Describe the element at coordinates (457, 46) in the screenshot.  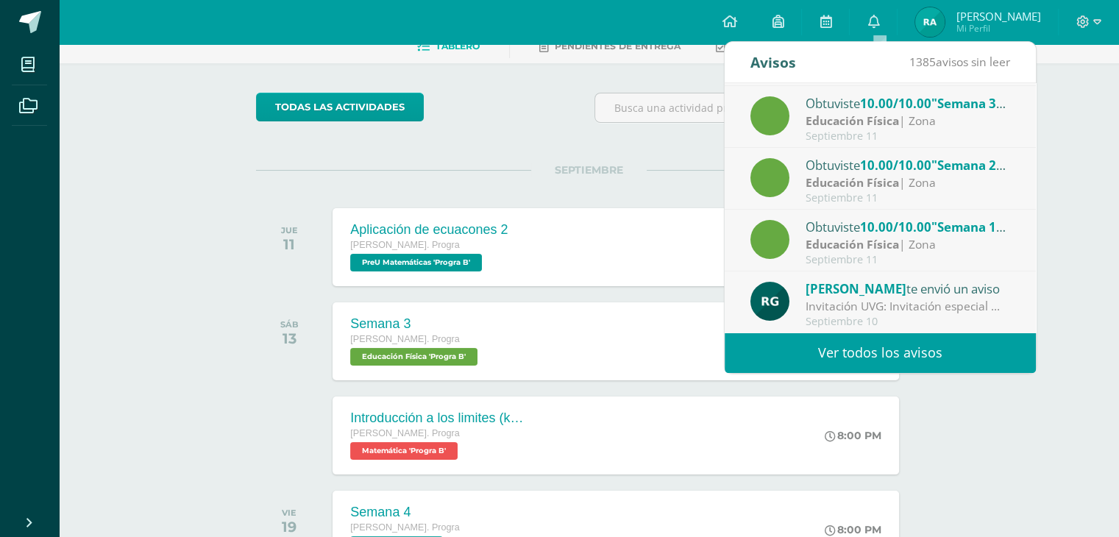
I see `span: Tablero` at that location.